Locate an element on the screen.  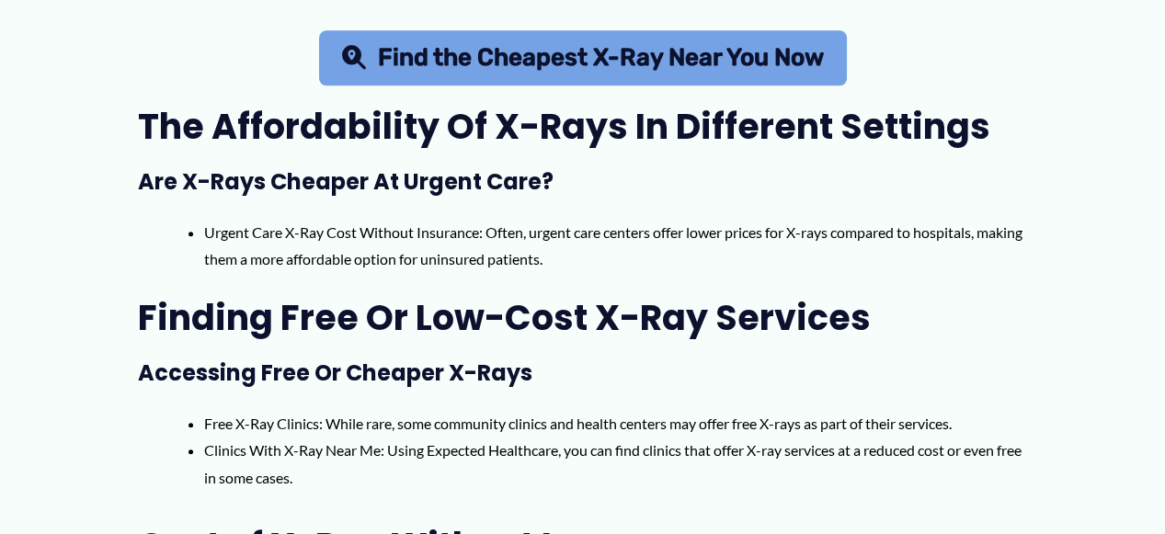
h3: Accessing Free or Cheaper X-Rays is located at coordinates (582, 373).